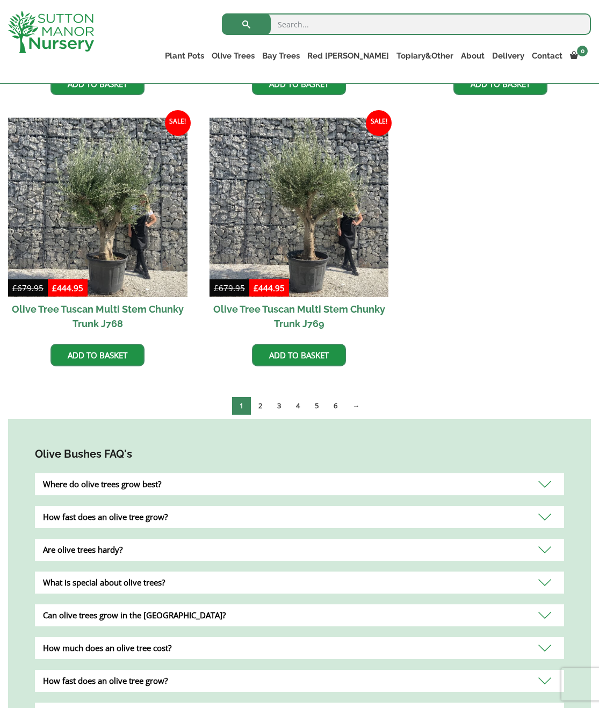  What do you see at coordinates (500, 84) in the screenshot?
I see `a: Add to basket: “Olive Tree Tuscan Multi Stem Chunky Trunk J771”` at bounding box center [500, 84].